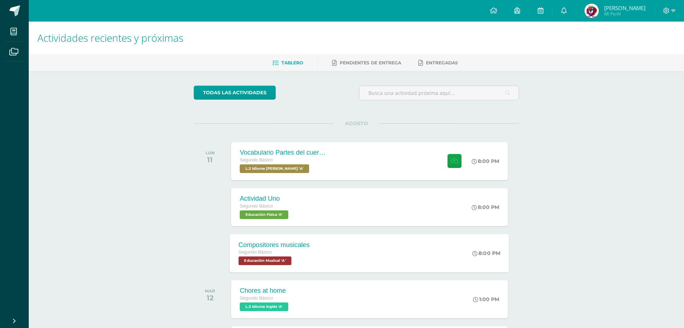  I want to click on div: 11, so click(210, 160).